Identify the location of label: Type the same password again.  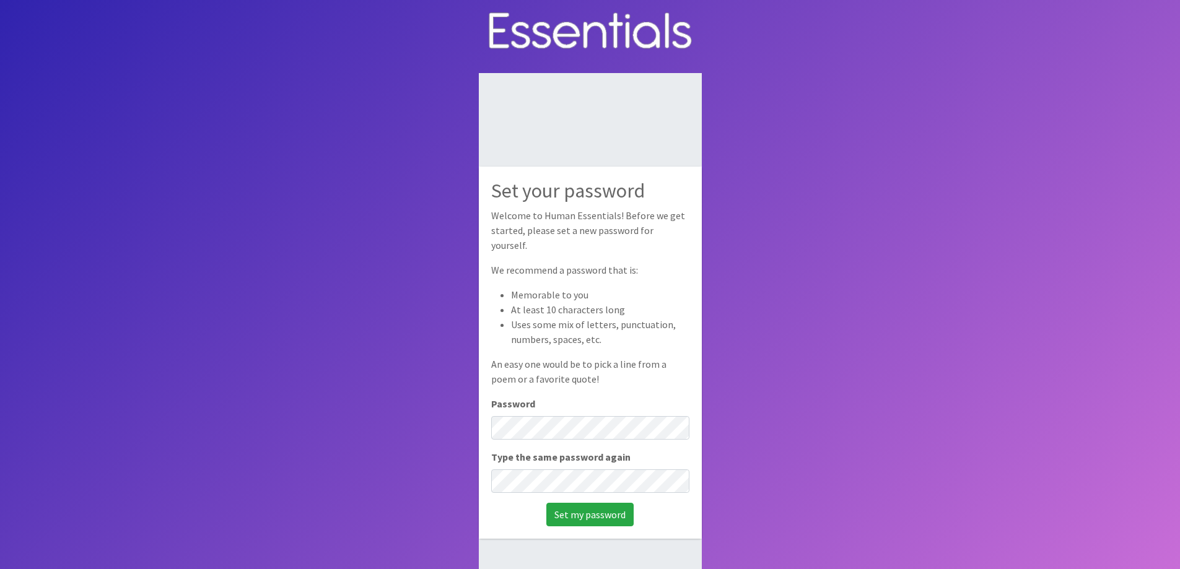
(561, 457).